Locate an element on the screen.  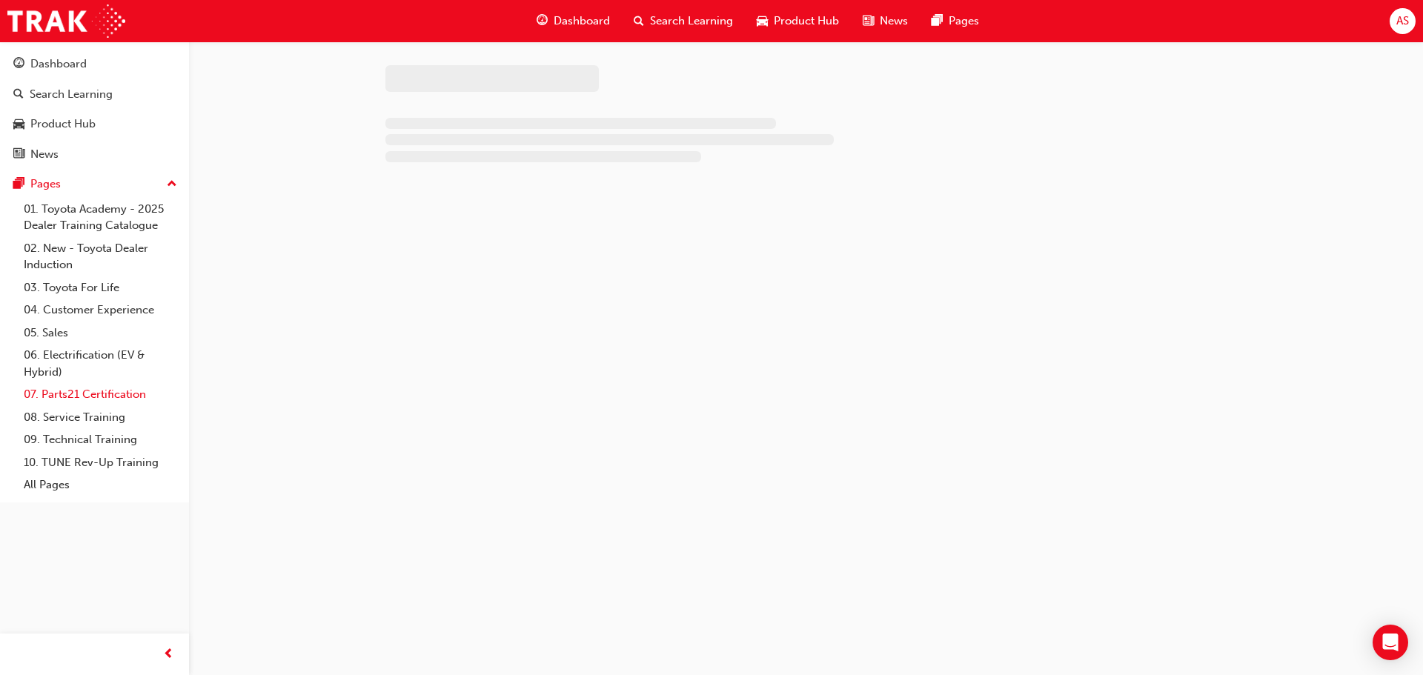
a: Dashboard is located at coordinates (94, 64).